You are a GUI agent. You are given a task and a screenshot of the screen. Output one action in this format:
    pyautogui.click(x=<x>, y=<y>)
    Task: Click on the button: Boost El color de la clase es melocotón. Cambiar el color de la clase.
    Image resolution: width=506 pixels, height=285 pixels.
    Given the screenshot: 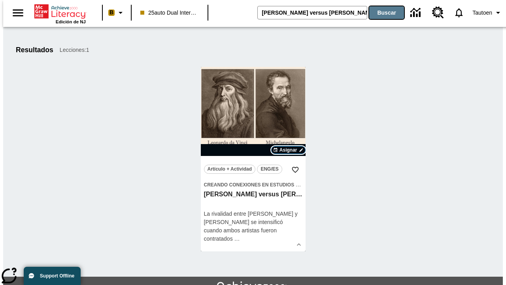 What is the action you would take?
    pyautogui.click(x=117, y=13)
    